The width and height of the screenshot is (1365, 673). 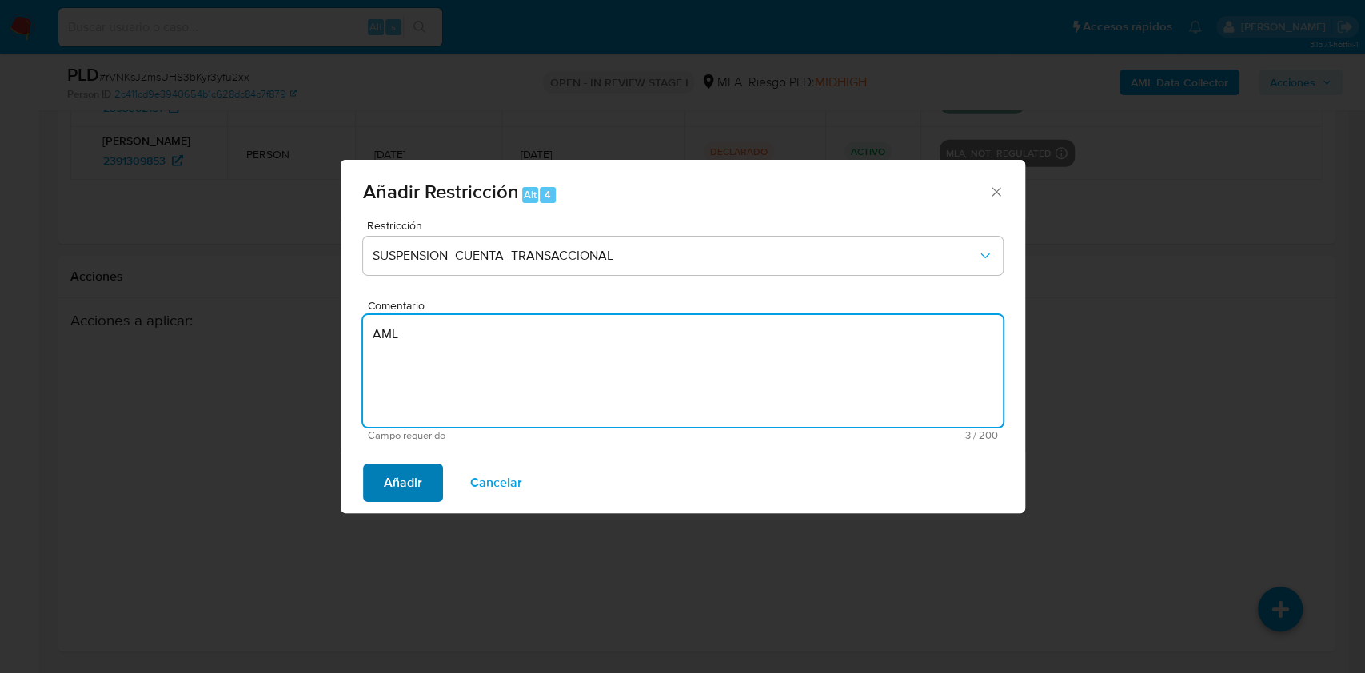 What do you see at coordinates (530, 194) in the screenshot?
I see `span: Alt` at bounding box center [530, 194].